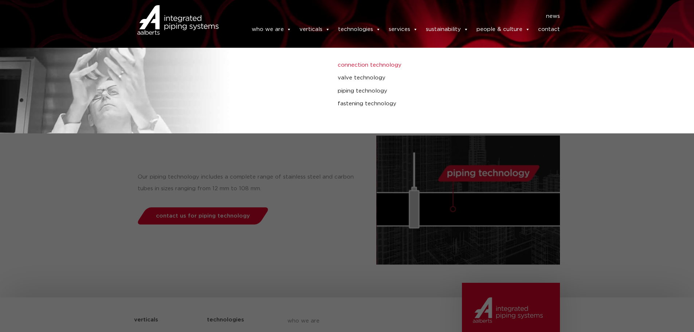 This screenshot has width=694, height=332. Describe the element at coordinates (468, 104) in the screenshot. I see `a: fastening technology` at that location.